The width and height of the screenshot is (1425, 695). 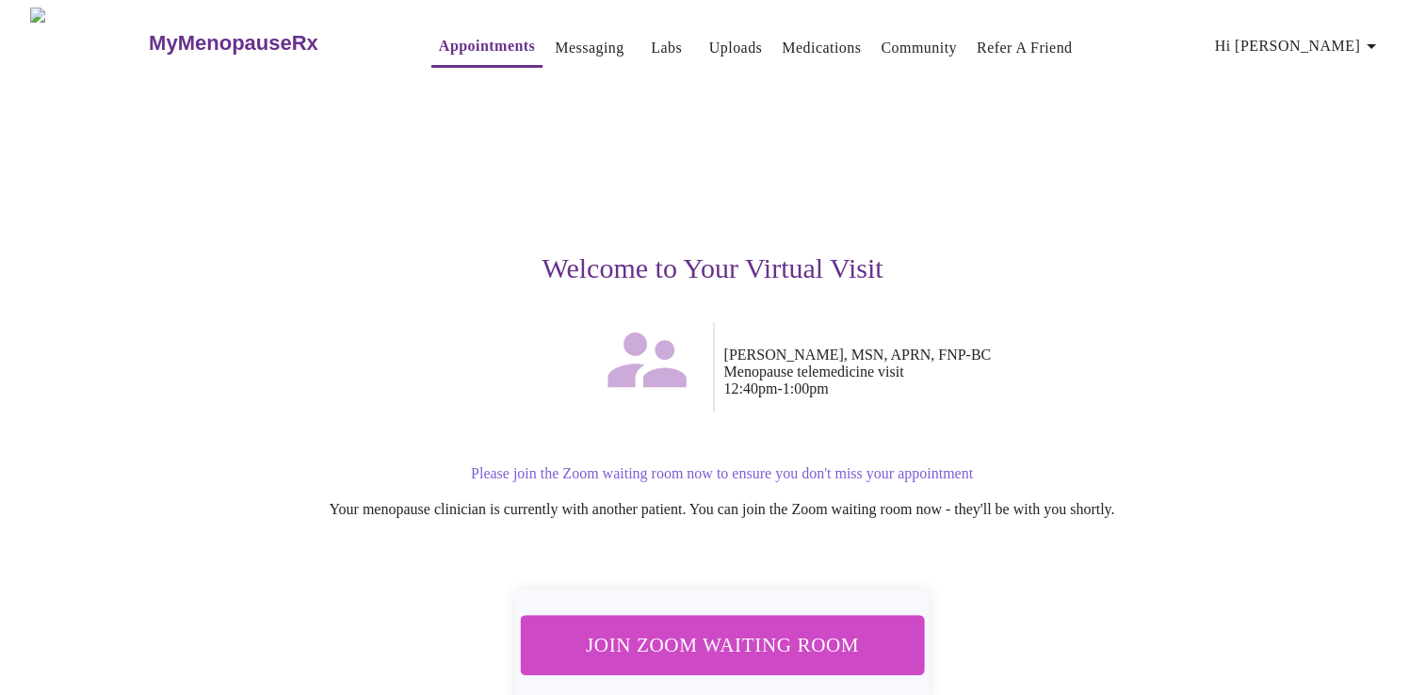 What do you see at coordinates (821, 48) in the screenshot?
I see `a: Medications` at bounding box center [821, 48].